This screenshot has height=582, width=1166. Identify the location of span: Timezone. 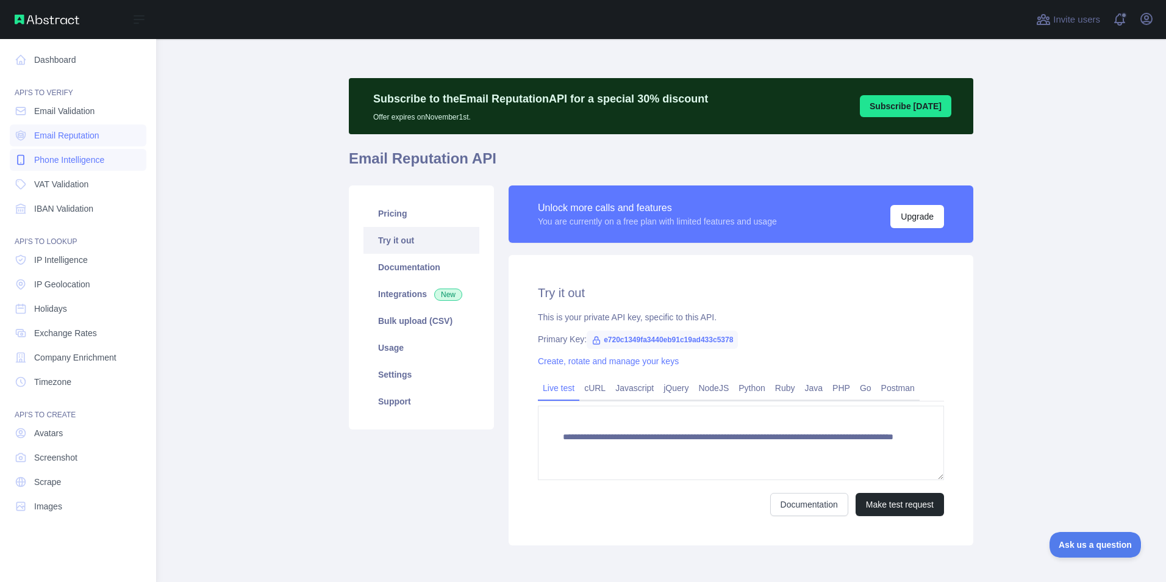
(52, 382).